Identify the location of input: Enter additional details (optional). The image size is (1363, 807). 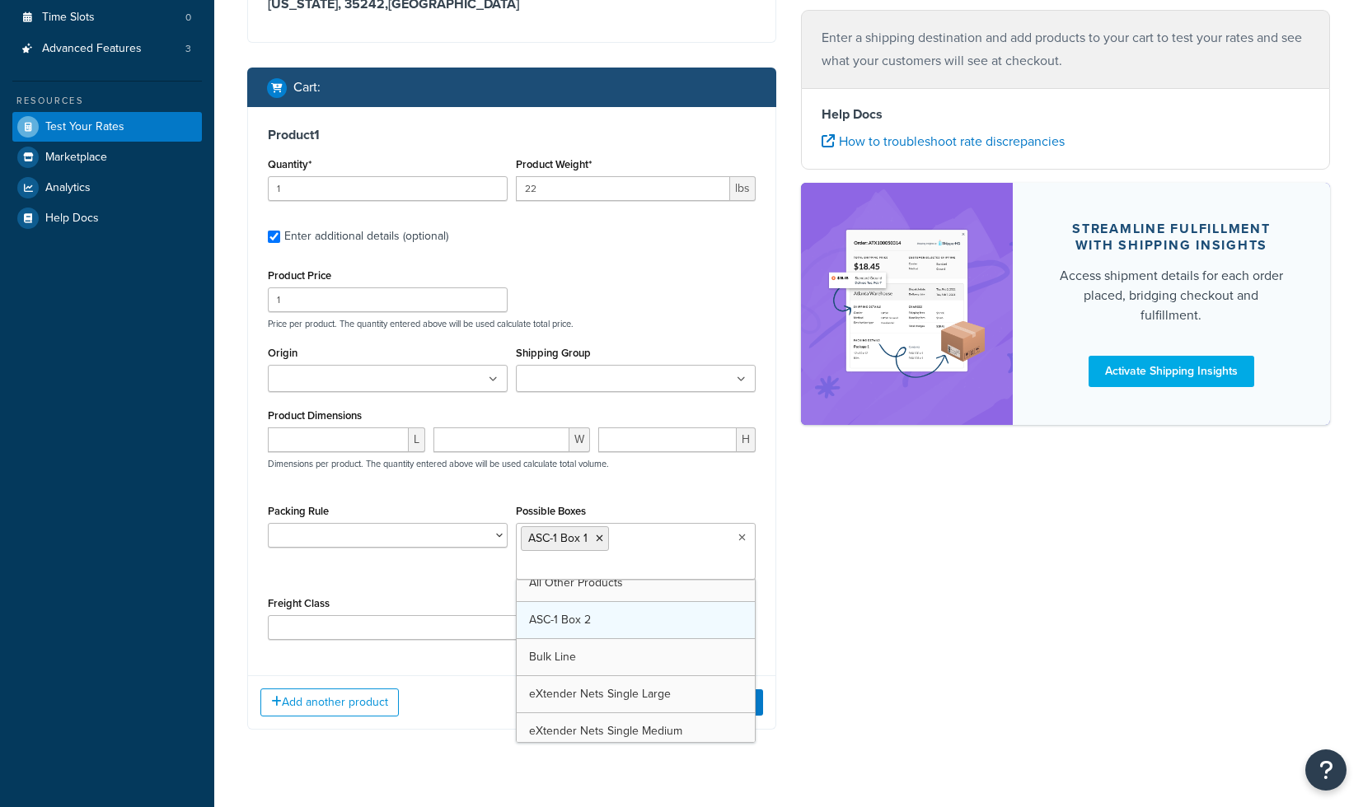
(274, 236).